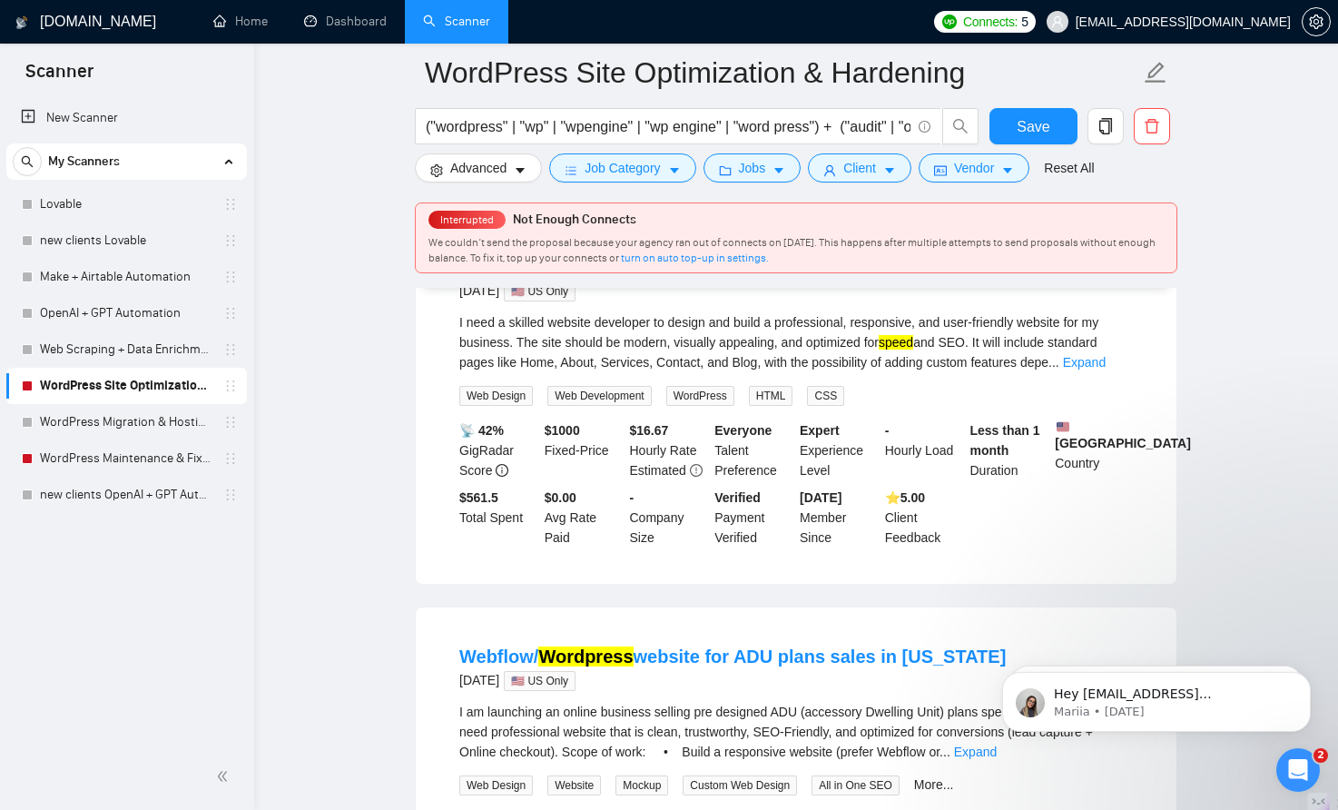 The width and height of the screenshot is (1338, 810). What do you see at coordinates (498, 517) in the screenshot?
I see `div: Total Spent` at bounding box center [498, 517].